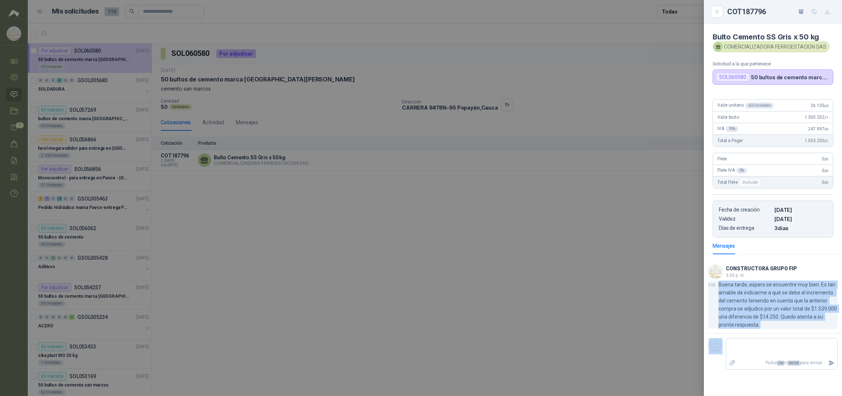  I want to click on span: Total Flete, so click(739, 182).